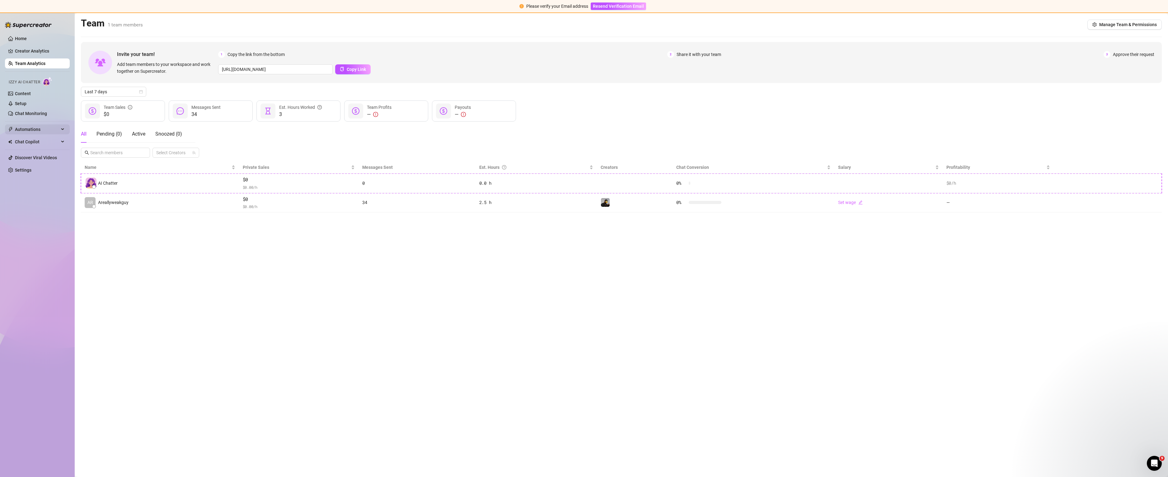 The height and width of the screenshot is (477, 1168). Describe the element at coordinates (116, 153) in the screenshot. I see `input: Search members` at that location.